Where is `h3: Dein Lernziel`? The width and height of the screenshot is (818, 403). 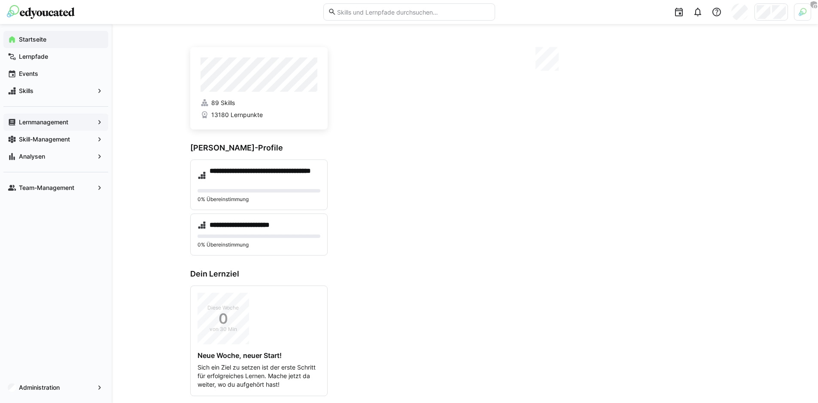
h3: Dein Lernziel is located at coordinates (259, 274).